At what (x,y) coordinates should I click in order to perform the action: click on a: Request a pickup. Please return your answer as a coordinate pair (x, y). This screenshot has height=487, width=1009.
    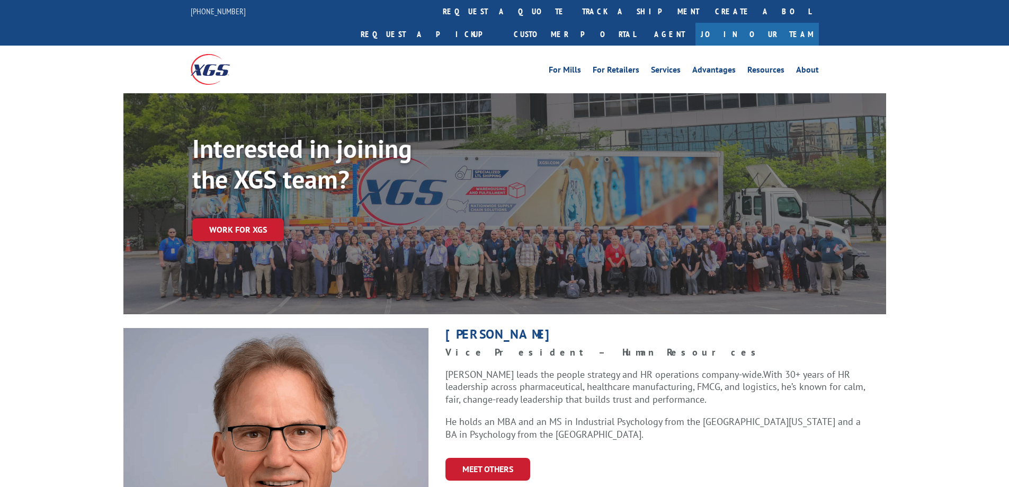
    Looking at the image, I should click on (429, 34).